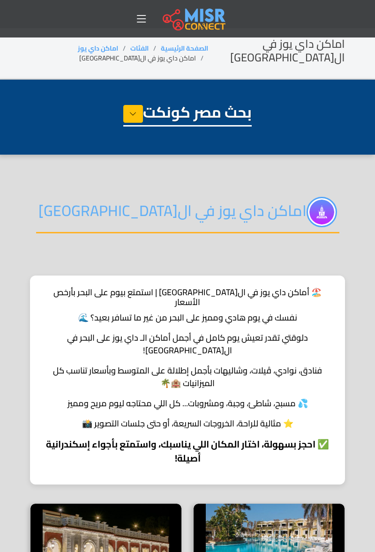 The height and width of the screenshot is (552, 375). What do you see at coordinates (321, 212) in the screenshot?
I see `img: ZYdNikxKCXaJb8C8X8Vj.png` at bounding box center [321, 212].